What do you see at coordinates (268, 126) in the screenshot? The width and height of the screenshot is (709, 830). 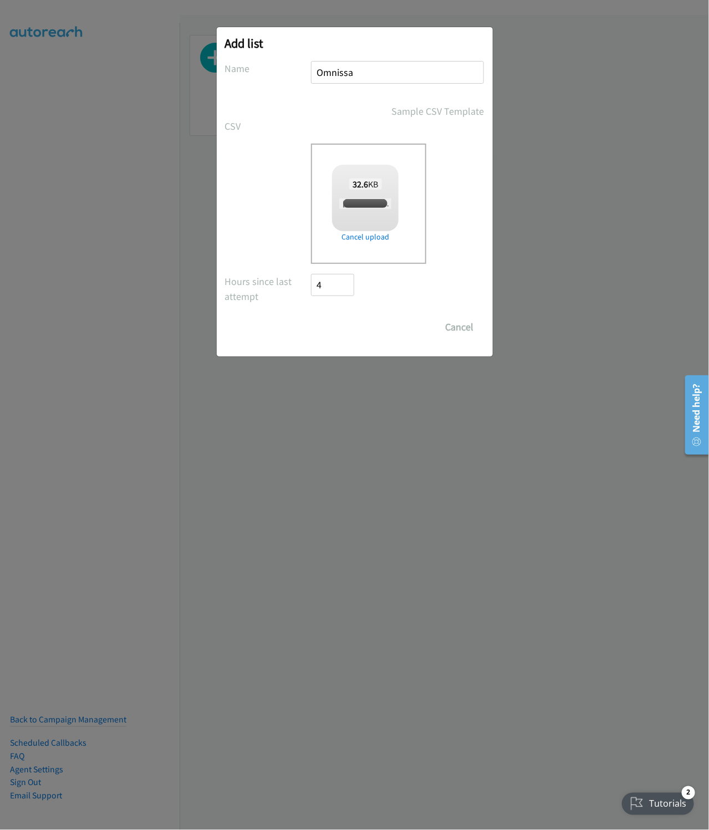 I see `label: CSV` at bounding box center [268, 126].